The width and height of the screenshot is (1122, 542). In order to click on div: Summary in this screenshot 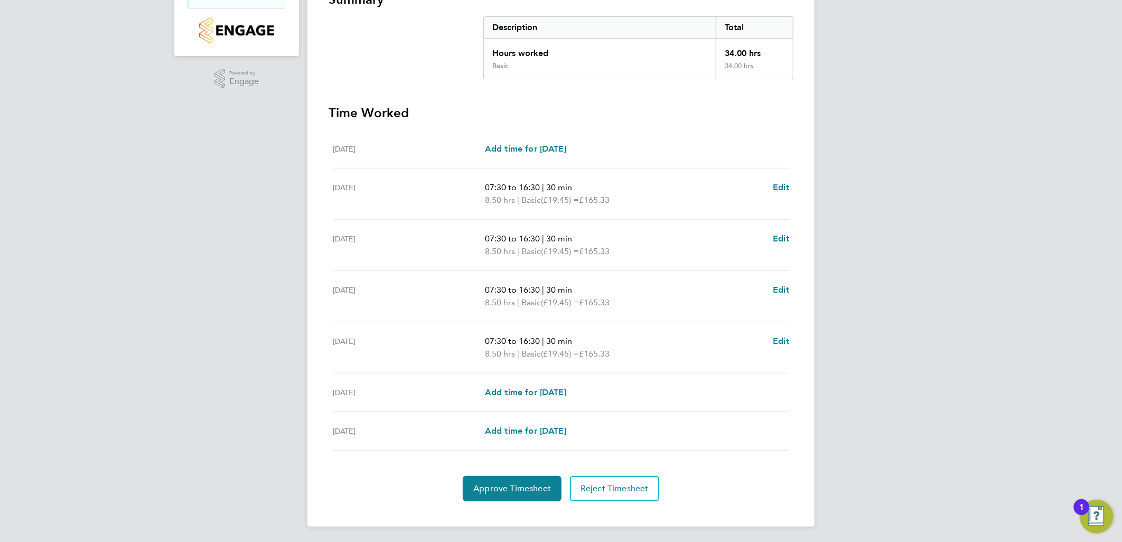, I will do `click(638, 48)`.